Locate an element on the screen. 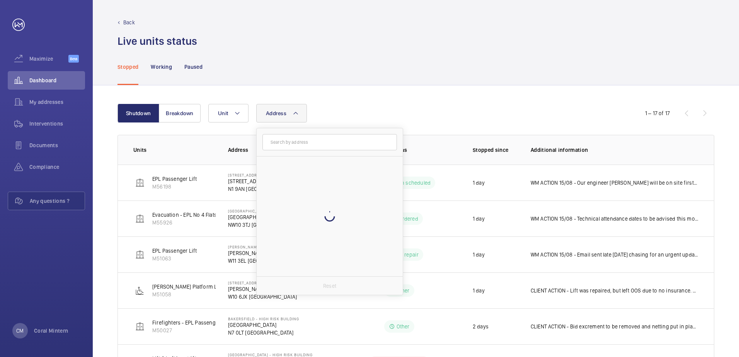 The height and width of the screenshot is (357, 739). span: Beta is located at coordinates (73, 59).